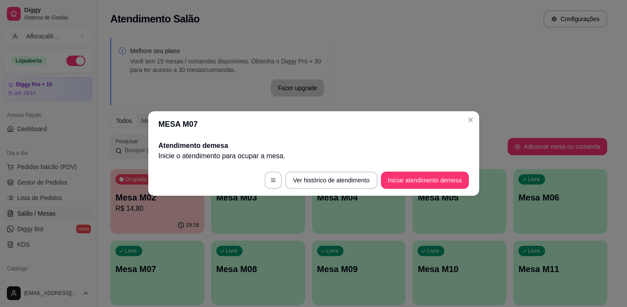  I want to click on button: Iniciar atendimento demesa, so click(425, 180).